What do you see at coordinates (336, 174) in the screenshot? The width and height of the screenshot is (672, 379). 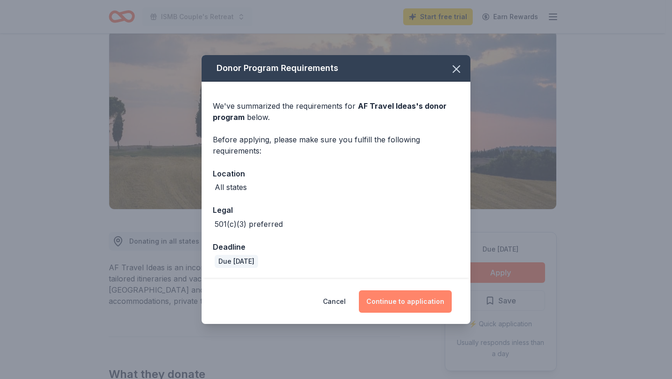 I see `div: Location` at bounding box center [336, 174].